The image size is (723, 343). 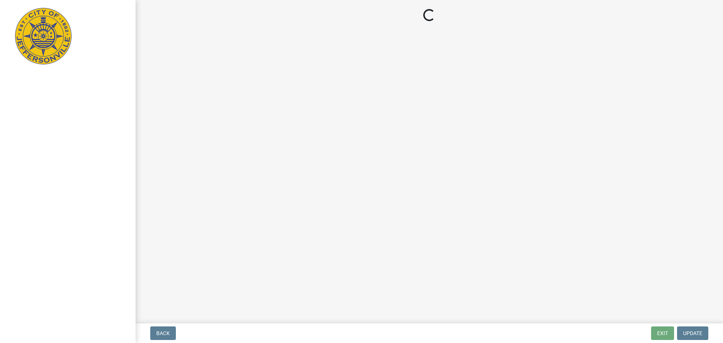 What do you see at coordinates (163, 333) in the screenshot?
I see `button: Back` at bounding box center [163, 333].